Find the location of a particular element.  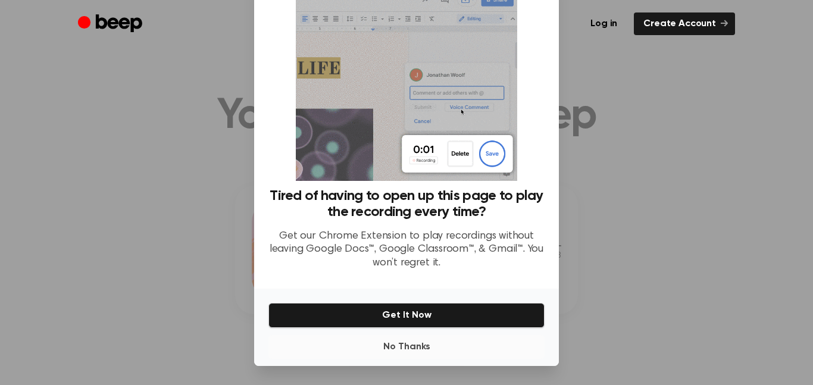

a: Log in is located at coordinates (603, 24).